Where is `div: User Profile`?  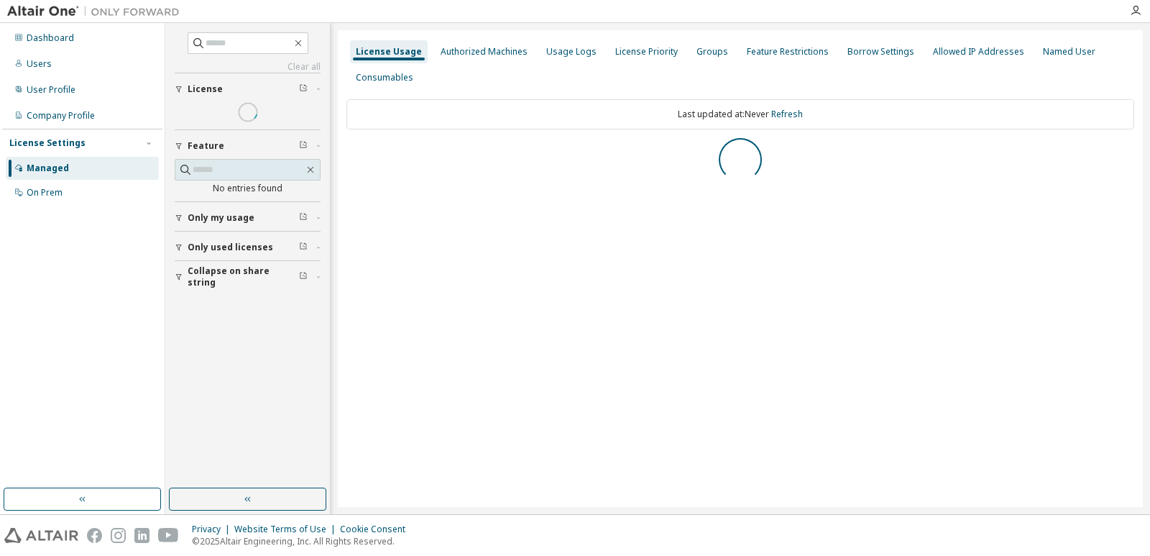
div: User Profile is located at coordinates (51, 90).